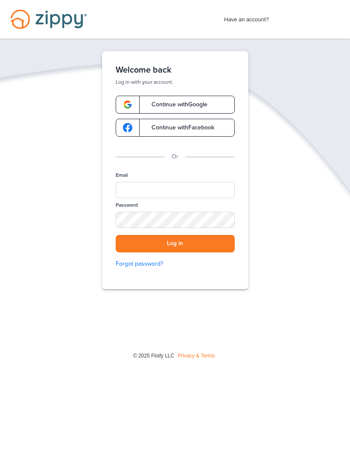  Describe the element at coordinates (122, 175) in the screenshot. I see `label: Email` at that location.